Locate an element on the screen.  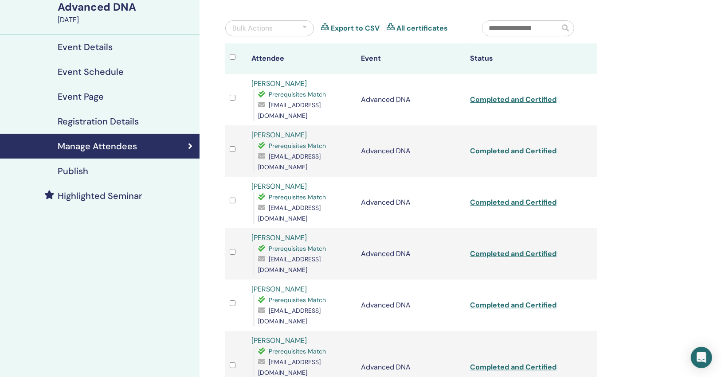
div: Bulk Actions is located at coordinates (252, 28).